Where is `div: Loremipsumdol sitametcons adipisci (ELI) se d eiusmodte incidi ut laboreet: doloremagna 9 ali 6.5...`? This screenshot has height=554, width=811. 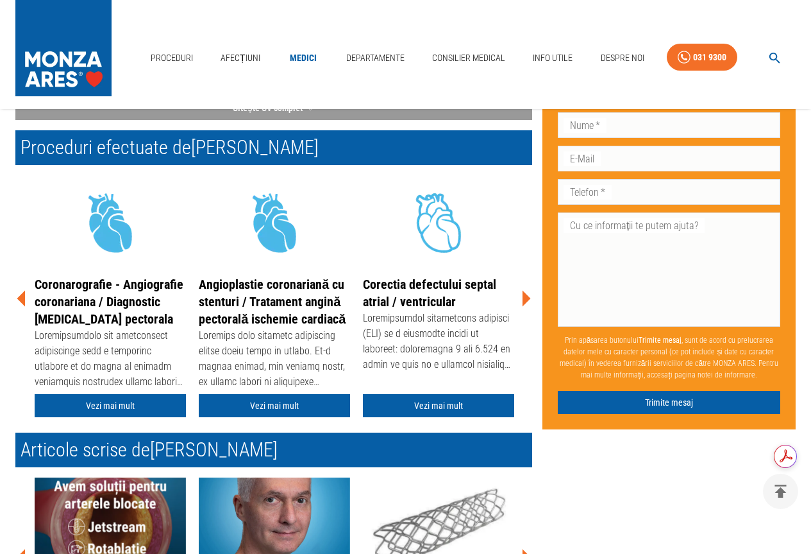 div: Loremipsumdol sitametcons adipisci (ELI) se d eiusmodte incidi ut laboreet: doloremagna 9 ali 6.5... is located at coordinates (439, 343).